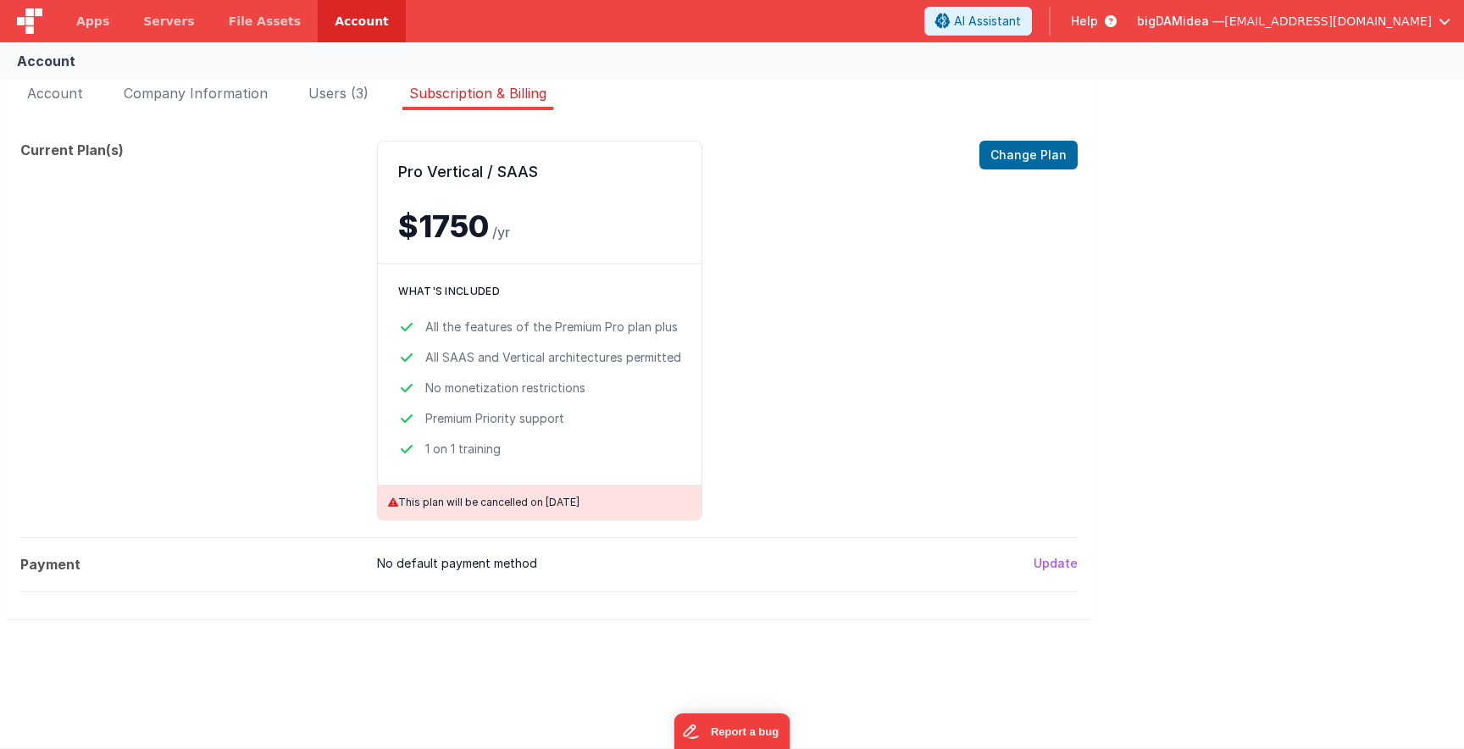  I want to click on button: Update, so click(1056, 564).